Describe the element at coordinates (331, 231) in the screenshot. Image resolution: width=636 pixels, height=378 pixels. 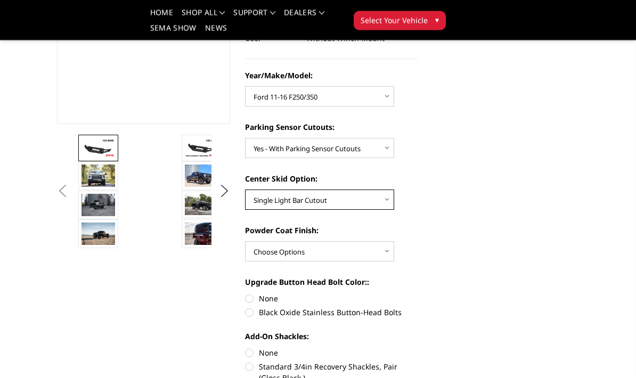
I see `label: Powder Coat Finish:` at that location.